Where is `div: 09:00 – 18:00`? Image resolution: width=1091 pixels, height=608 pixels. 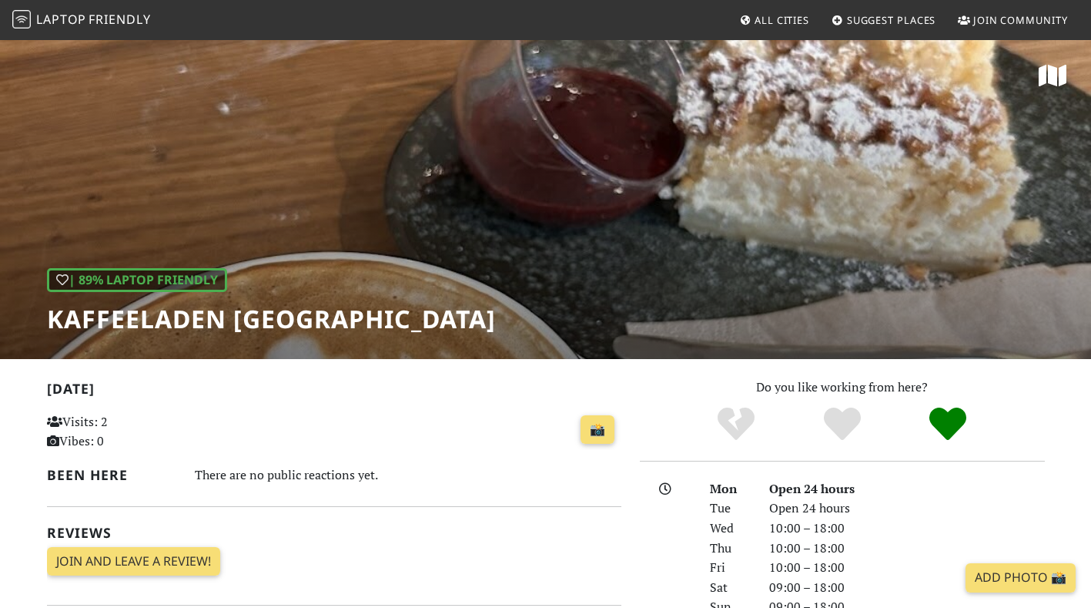
div: 09:00 – 18:00 is located at coordinates (907, 588).